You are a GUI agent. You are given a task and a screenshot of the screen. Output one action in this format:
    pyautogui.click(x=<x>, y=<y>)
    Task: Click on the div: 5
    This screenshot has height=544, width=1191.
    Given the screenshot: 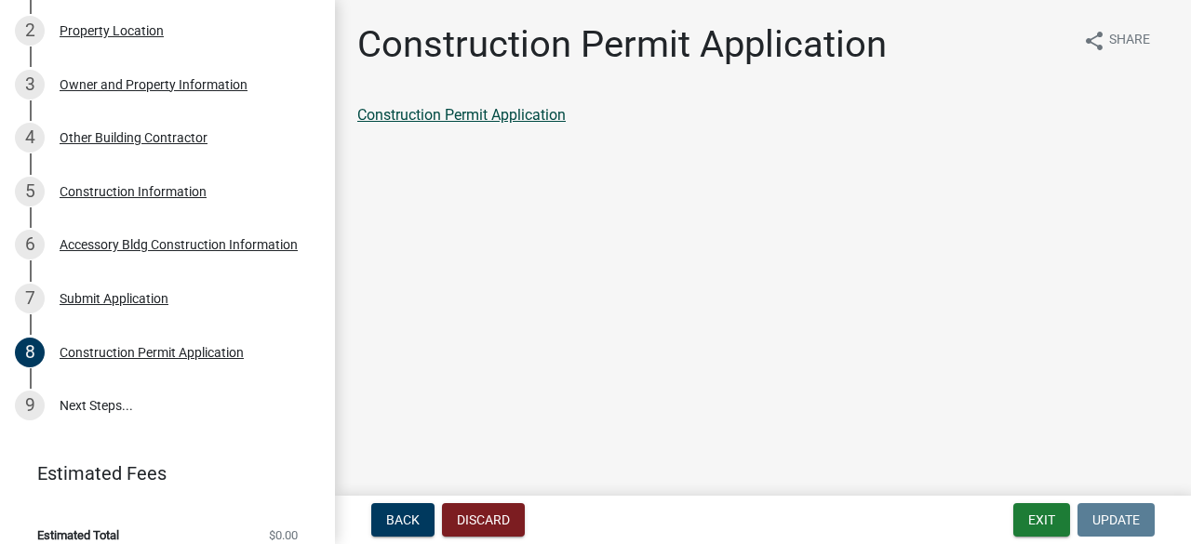 What is the action you would take?
    pyautogui.click(x=30, y=192)
    